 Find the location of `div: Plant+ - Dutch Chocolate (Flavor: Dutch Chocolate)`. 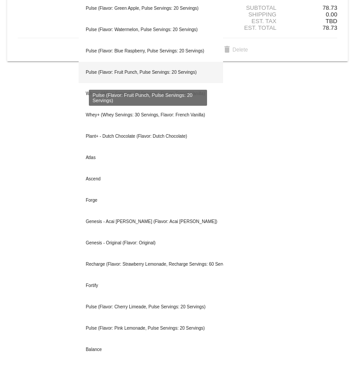

div: Plant+ - Dutch Chocolate (Flavor: Dutch Chocolate) is located at coordinates (151, 137).